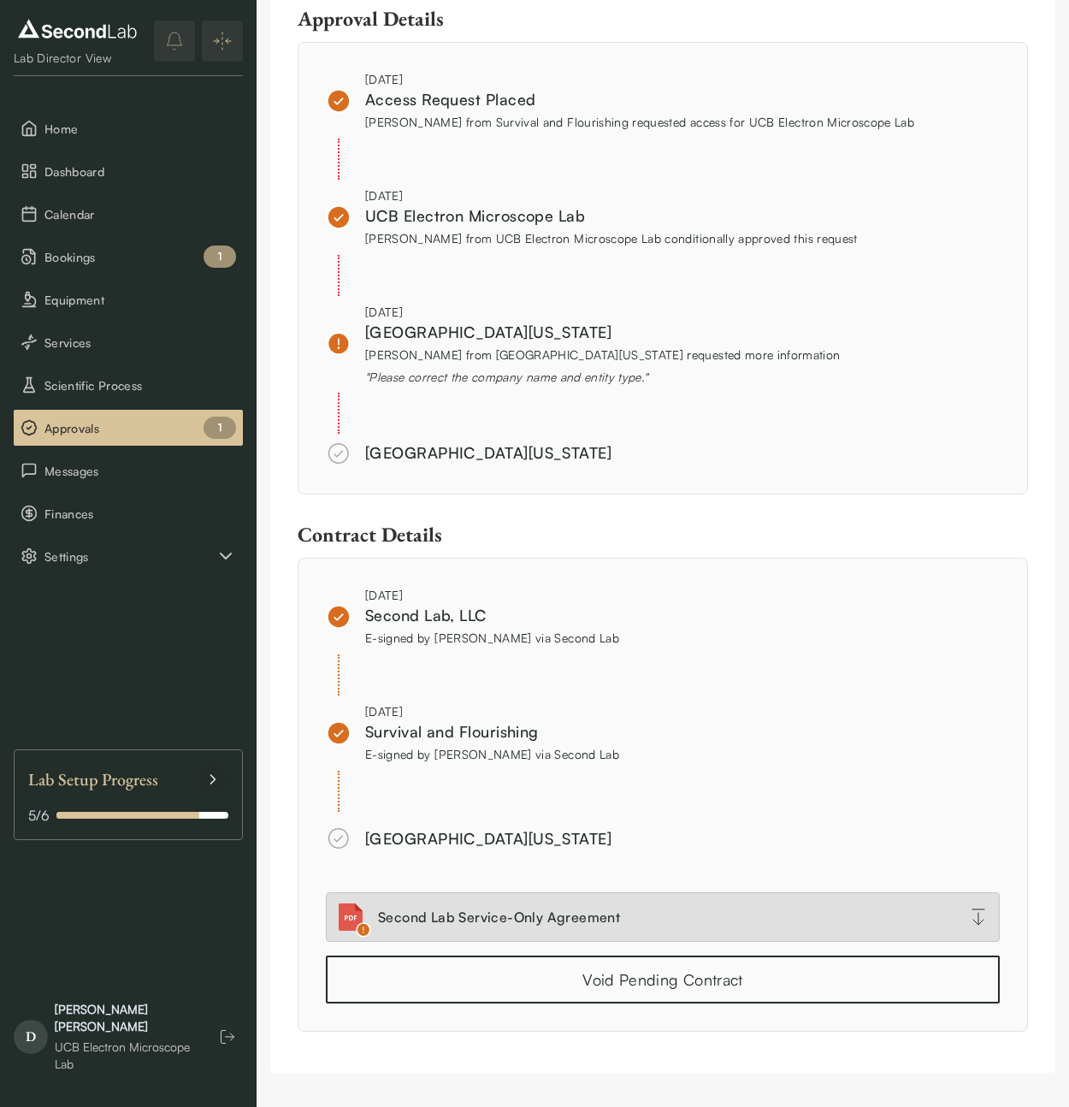 Image resolution: width=1069 pixels, height=1107 pixels. I want to click on button: Void Pending Contract, so click(663, 980).